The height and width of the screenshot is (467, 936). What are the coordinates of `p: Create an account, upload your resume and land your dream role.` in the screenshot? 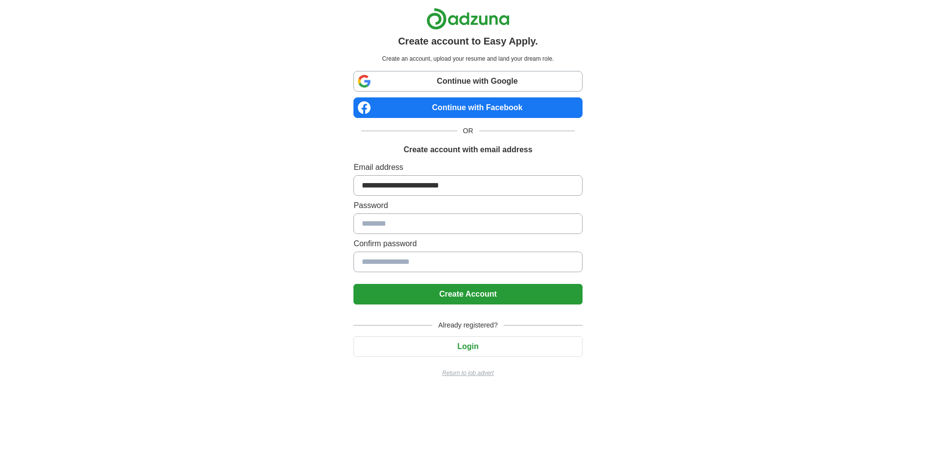 It's located at (468, 59).